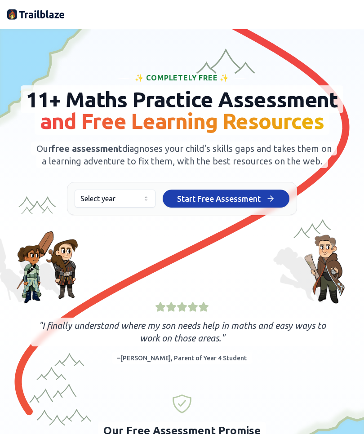 Image resolution: width=364 pixels, height=434 pixels. I want to click on span: 11+ Maths Practice Assessment, so click(182, 110).